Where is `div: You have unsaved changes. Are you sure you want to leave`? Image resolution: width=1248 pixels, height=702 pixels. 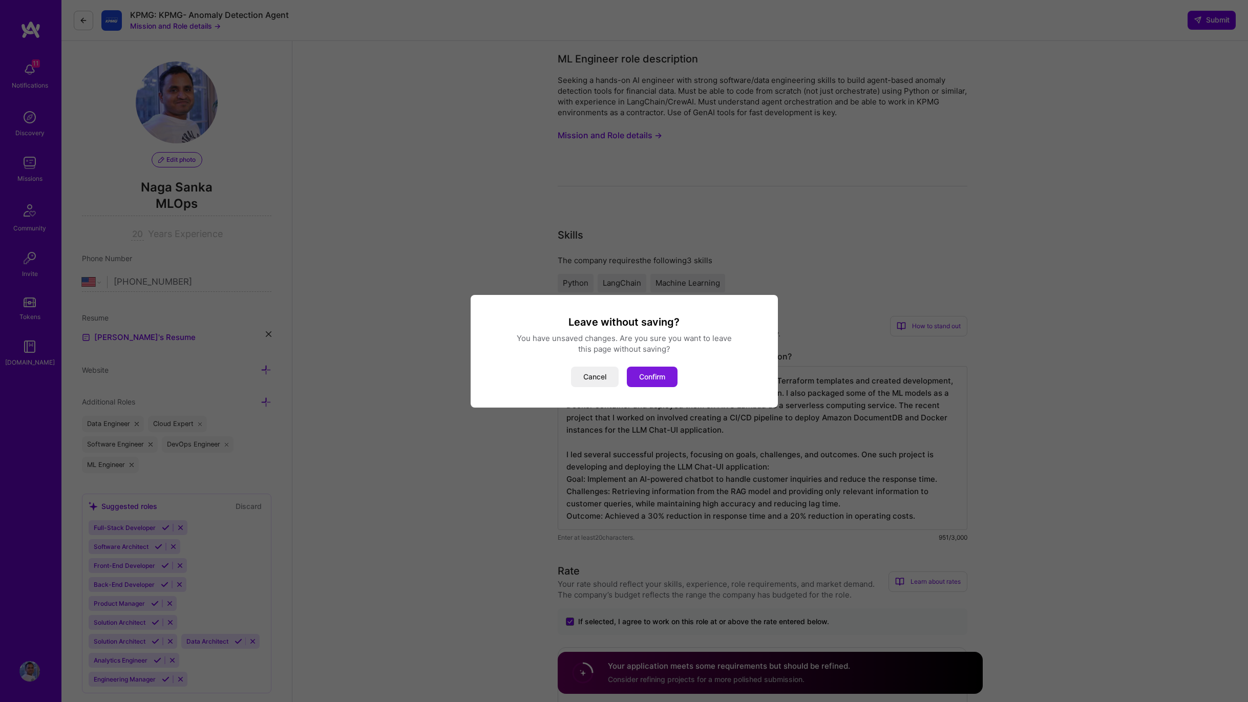 div: You have unsaved changes. Are you sure you want to leave is located at coordinates (624, 338).